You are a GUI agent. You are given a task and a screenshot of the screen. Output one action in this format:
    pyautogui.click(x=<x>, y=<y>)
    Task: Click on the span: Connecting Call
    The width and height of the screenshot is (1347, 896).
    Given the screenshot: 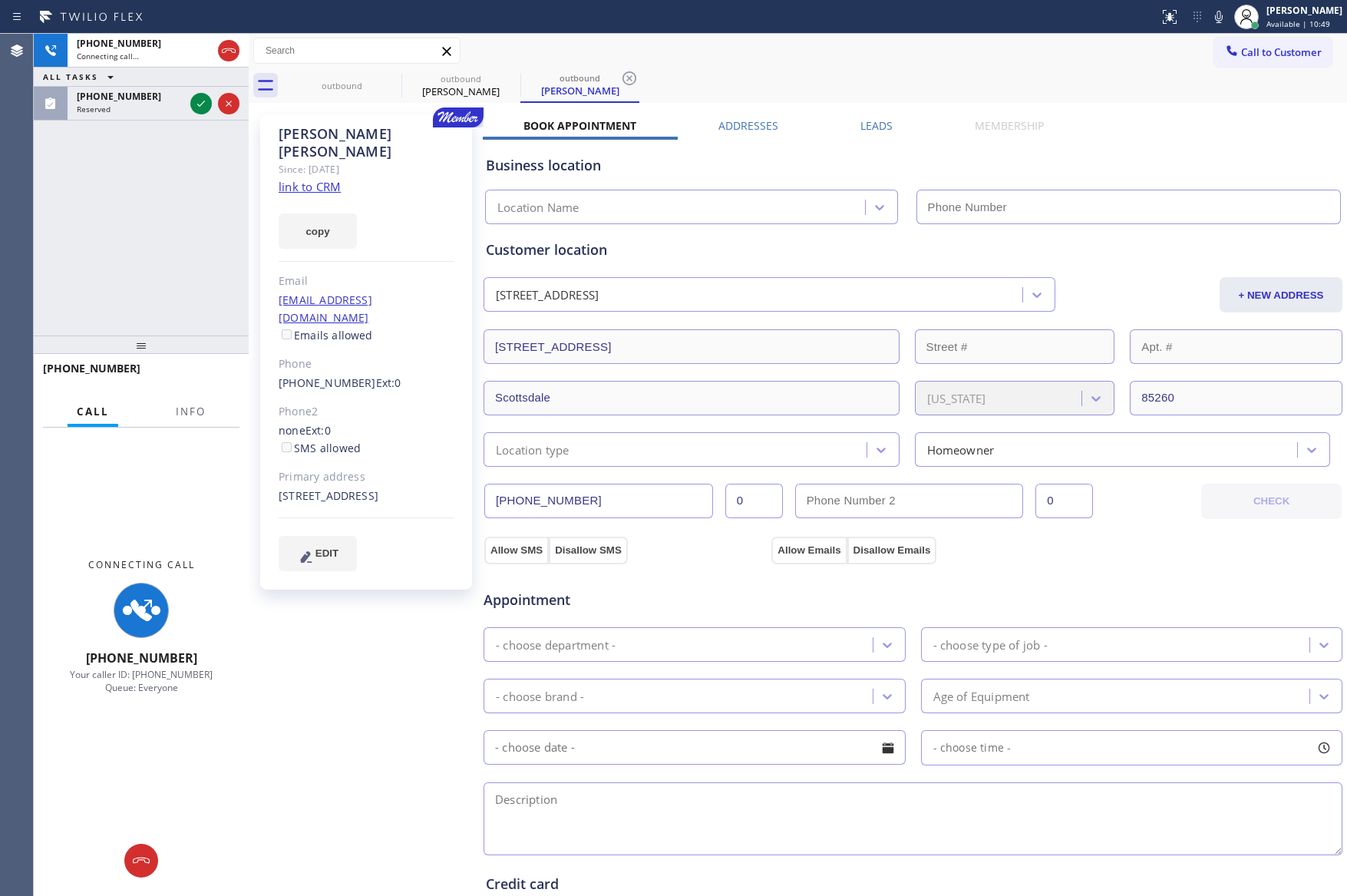 What is the action you would take?
    pyautogui.click(x=142, y=564)
    